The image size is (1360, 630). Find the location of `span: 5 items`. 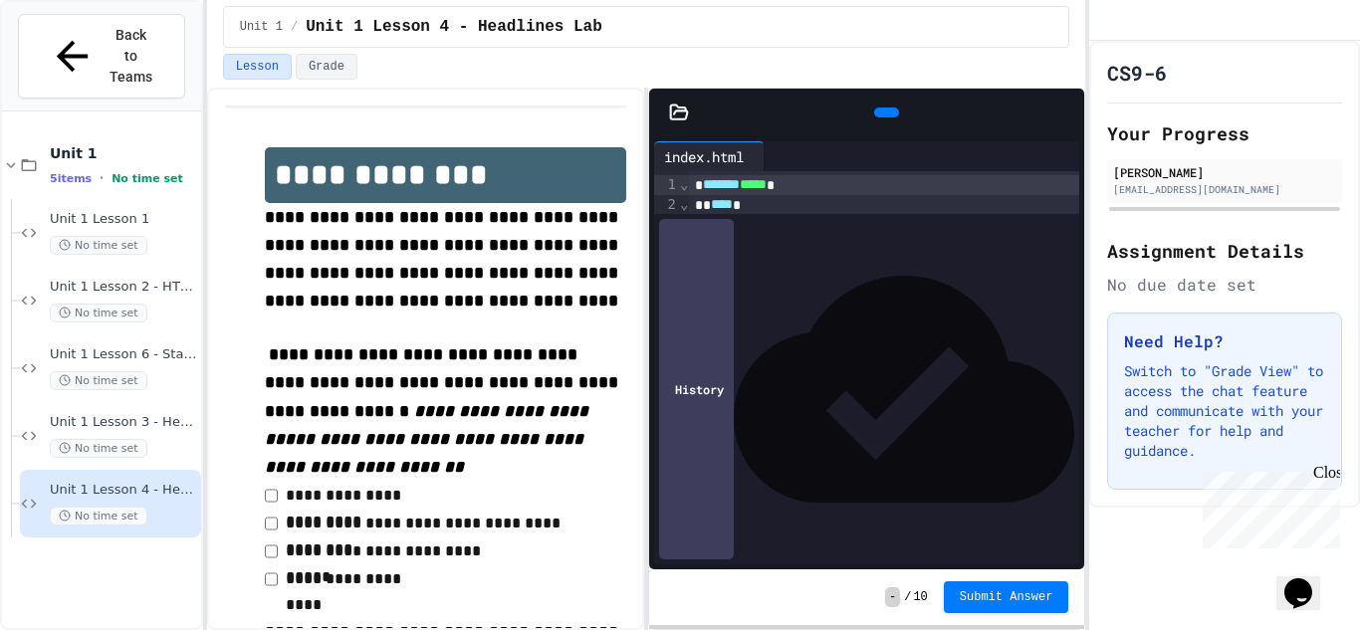

span: 5 items is located at coordinates (71, 178).